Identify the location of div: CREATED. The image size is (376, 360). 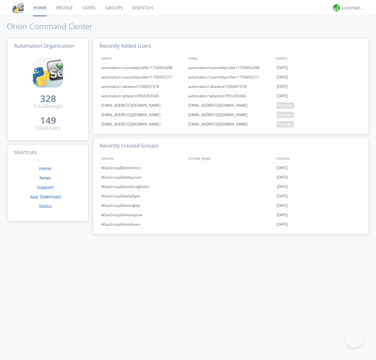
(319, 158).